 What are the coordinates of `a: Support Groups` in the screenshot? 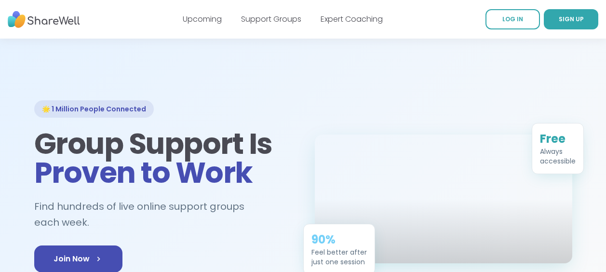 It's located at (271, 19).